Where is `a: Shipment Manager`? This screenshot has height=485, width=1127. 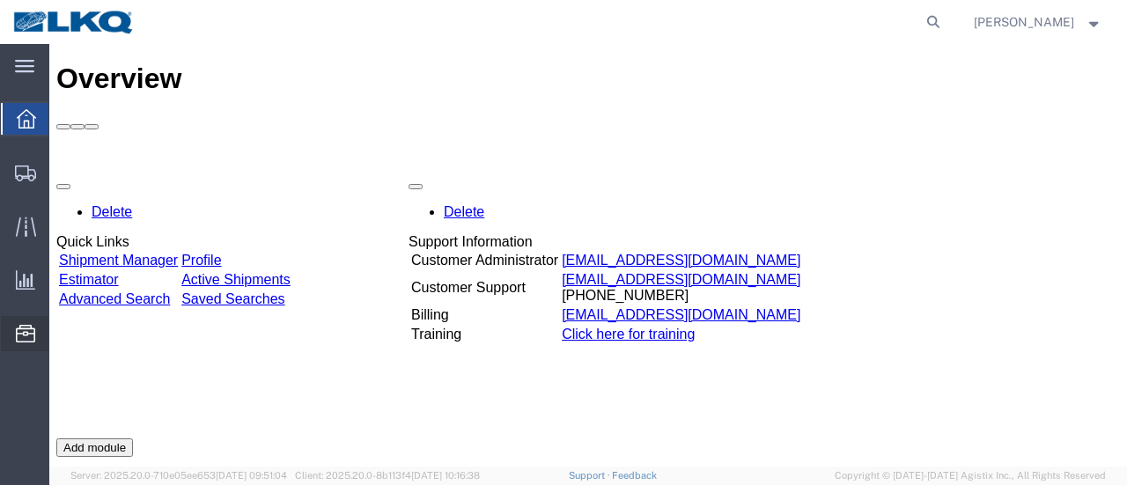
a: Shipment Manager is located at coordinates (69, 216).